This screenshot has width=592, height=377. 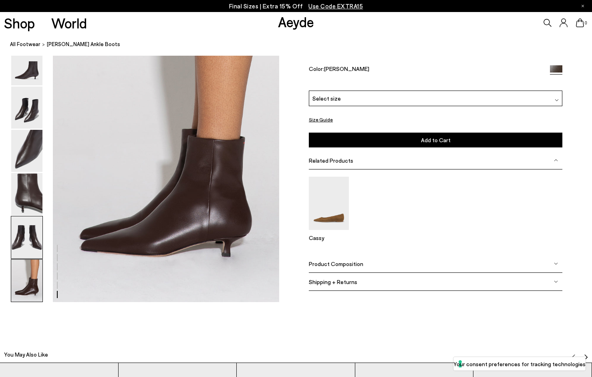 I want to click on nav: breadcrumb, so click(x=301, y=44).